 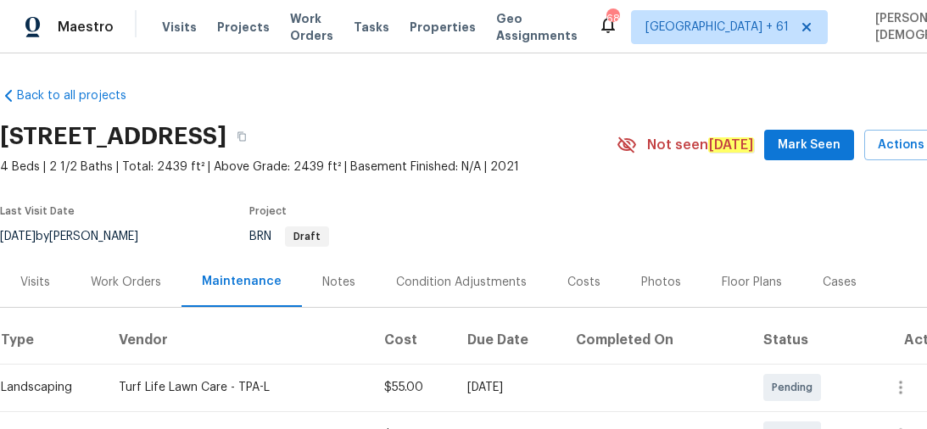 I want to click on div: Turf Life Lawn Care - TPA-L, so click(x=237, y=388).